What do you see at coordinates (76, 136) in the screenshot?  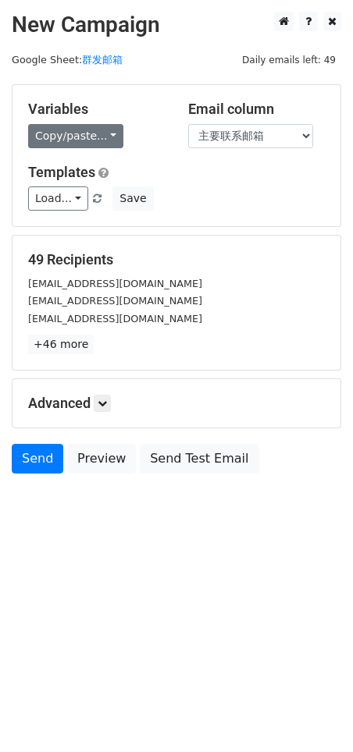 I see `a: Copy/paste...` at bounding box center [76, 136].